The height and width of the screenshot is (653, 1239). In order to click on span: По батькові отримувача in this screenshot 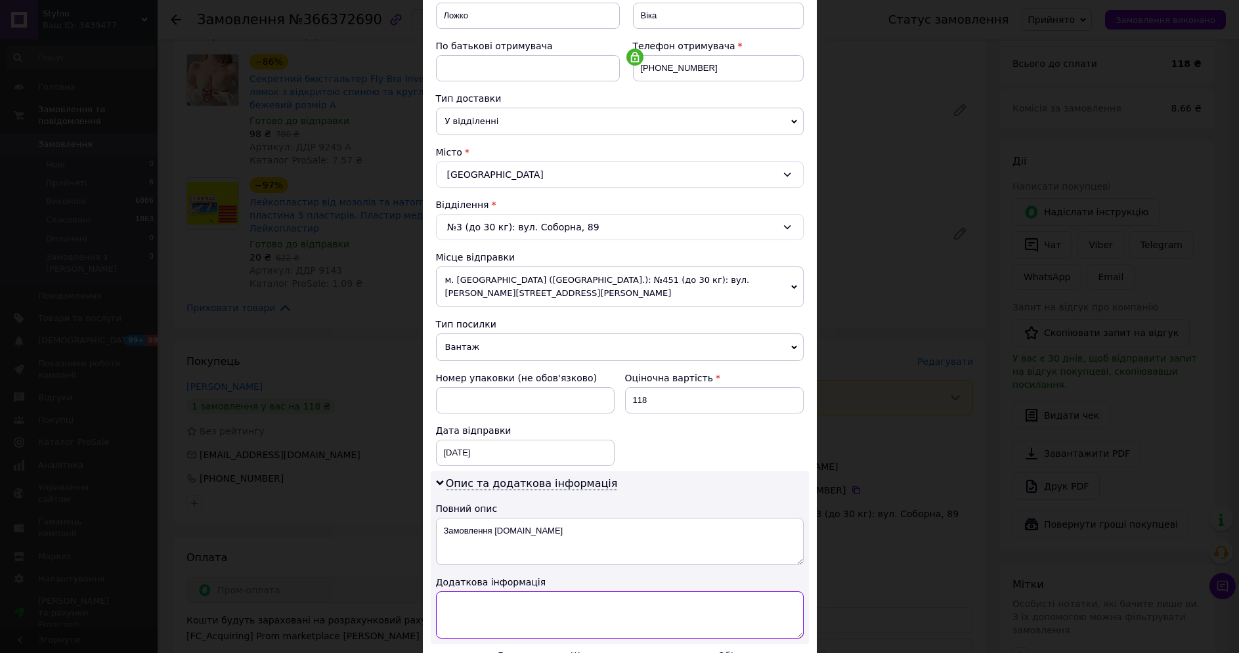, I will do `click(494, 46)`.